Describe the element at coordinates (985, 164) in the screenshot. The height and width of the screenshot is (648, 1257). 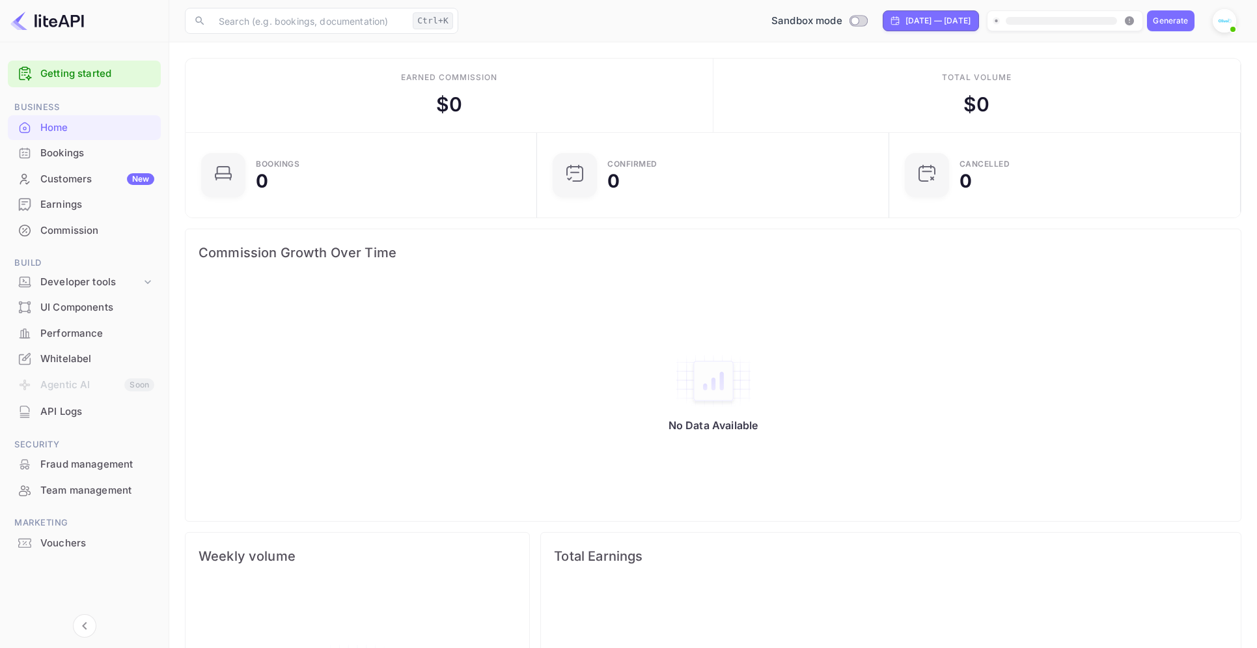
I see `div: CANCELLED` at that location.